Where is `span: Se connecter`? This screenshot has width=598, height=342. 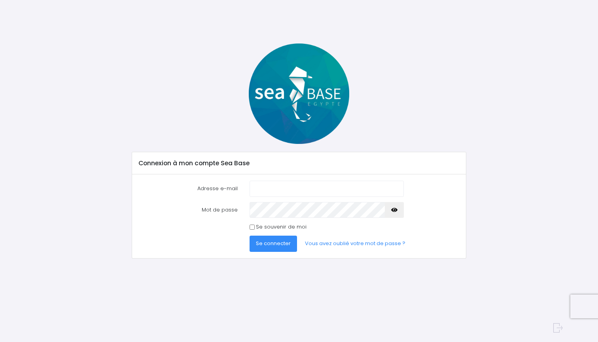 span: Se connecter is located at coordinates (273, 243).